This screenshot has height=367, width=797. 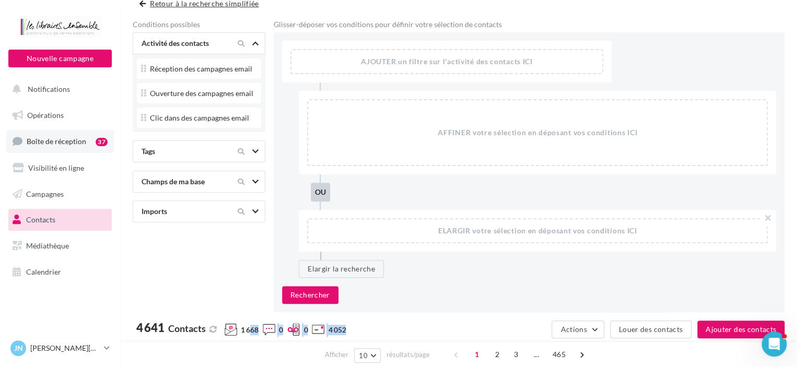 I want to click on div: Conditions possibles, so click(x=199, y=25).